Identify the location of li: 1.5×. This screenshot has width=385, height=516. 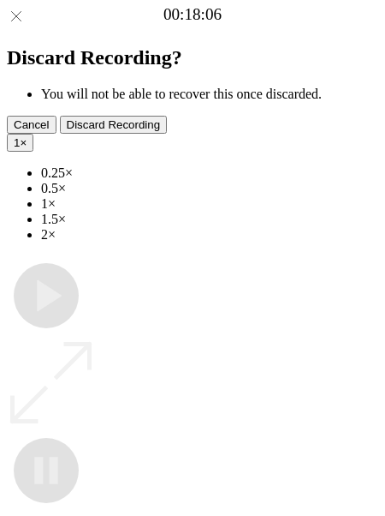
(210, 219).